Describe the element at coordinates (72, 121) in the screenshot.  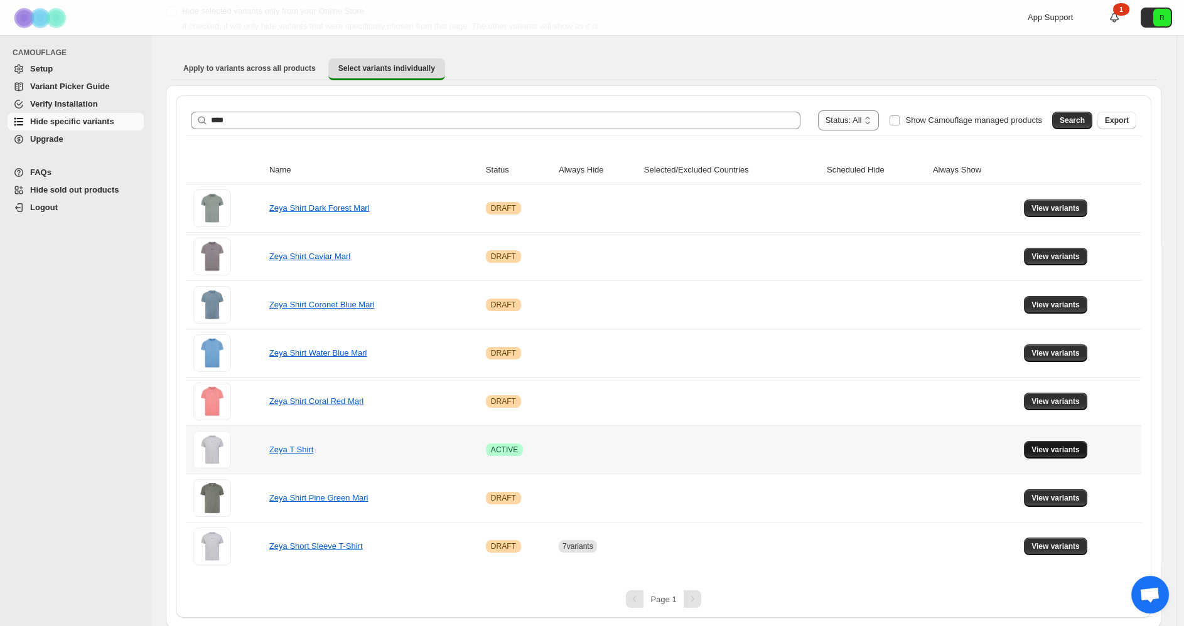
I see `span: Hide specific variants` at that location.